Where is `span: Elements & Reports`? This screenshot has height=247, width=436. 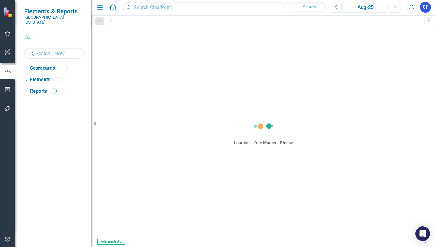 span: Elements & Reports is located at coordinates (55, 11).